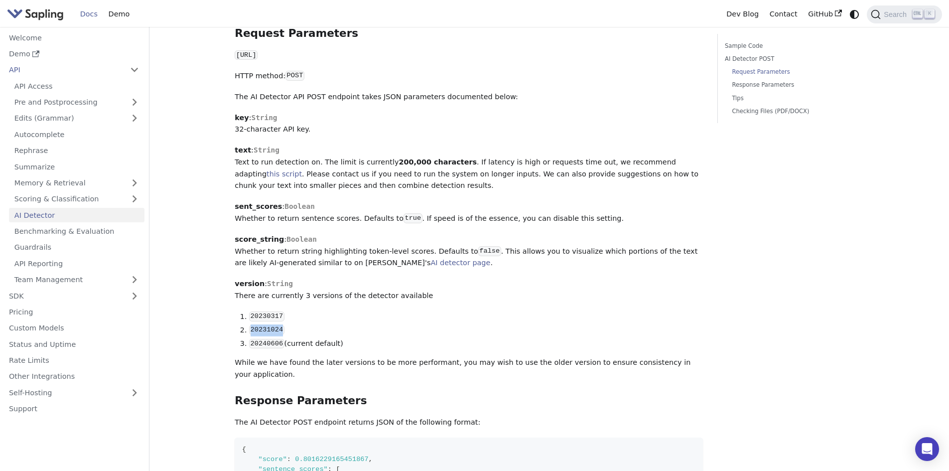 This screenshot has width=949, height=471. Describe the element at coordinates (469, 124) in the screenshot. I see `p: : 32-character API key.` at that location.